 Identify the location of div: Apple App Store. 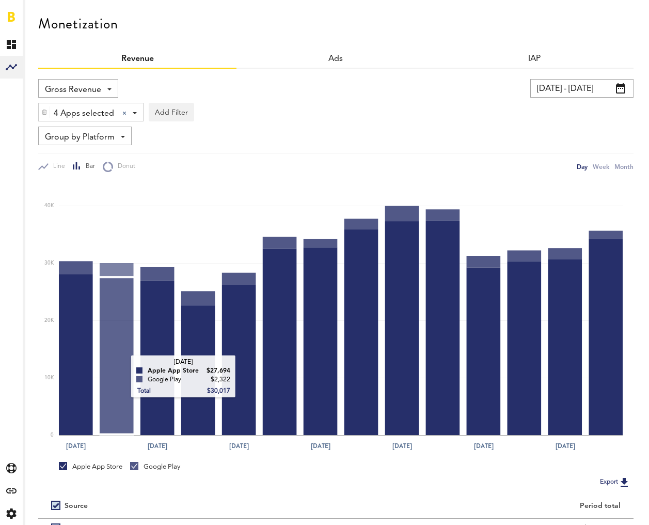
(90, 466).